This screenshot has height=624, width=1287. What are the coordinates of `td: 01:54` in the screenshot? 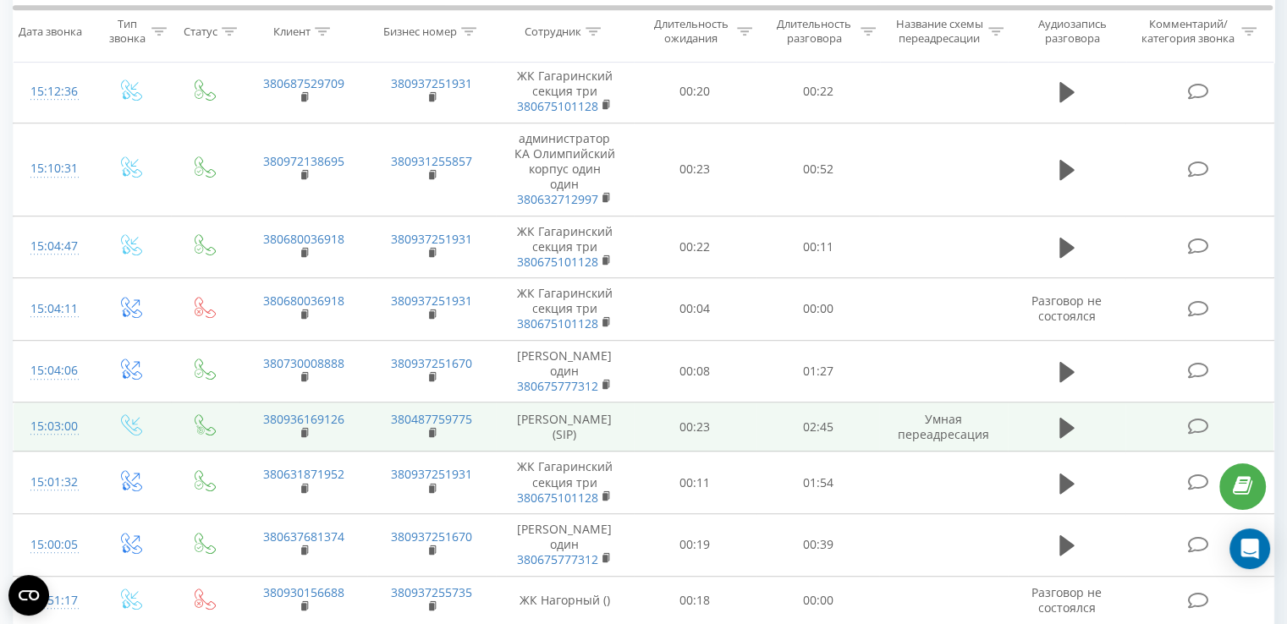 It's located at (817, 483).